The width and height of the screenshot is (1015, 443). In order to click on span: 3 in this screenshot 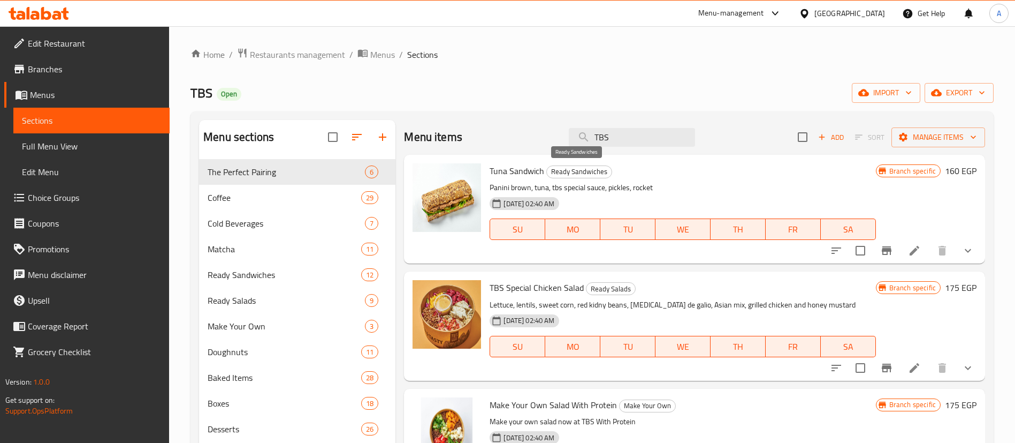, I will do `click(372, 326)`.